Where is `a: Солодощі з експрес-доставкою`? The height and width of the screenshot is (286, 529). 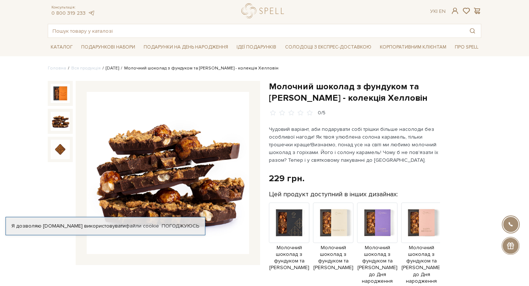
a: Солодощі з експрес-доставкою is located at coordinates (328, 47).